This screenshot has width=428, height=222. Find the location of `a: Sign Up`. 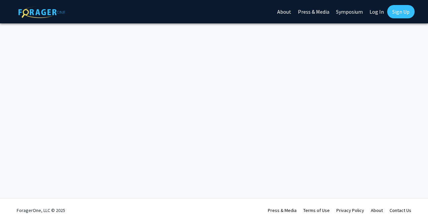

a: Sign Up is located at coordinates (401, 12).